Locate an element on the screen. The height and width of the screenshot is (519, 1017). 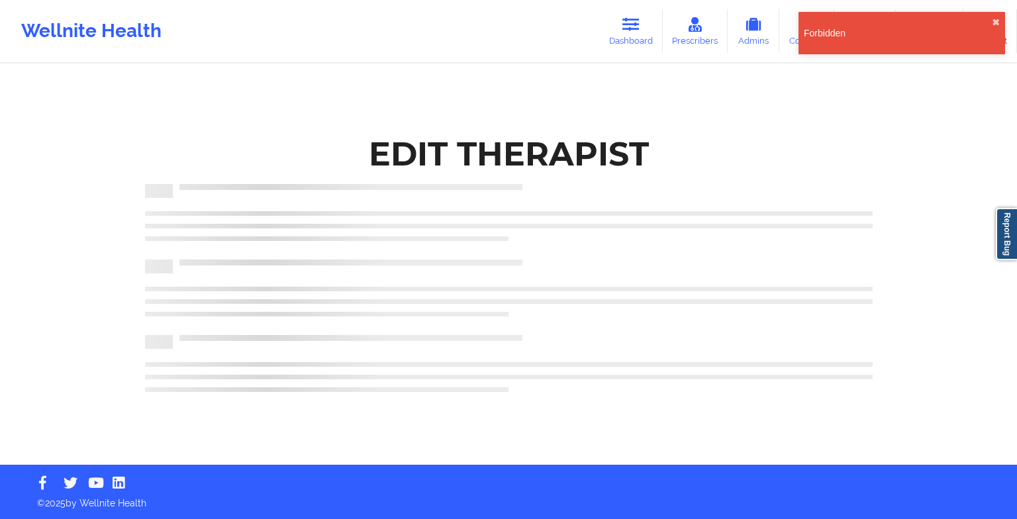
a: Dashboard is located at coordinates (631, 31).